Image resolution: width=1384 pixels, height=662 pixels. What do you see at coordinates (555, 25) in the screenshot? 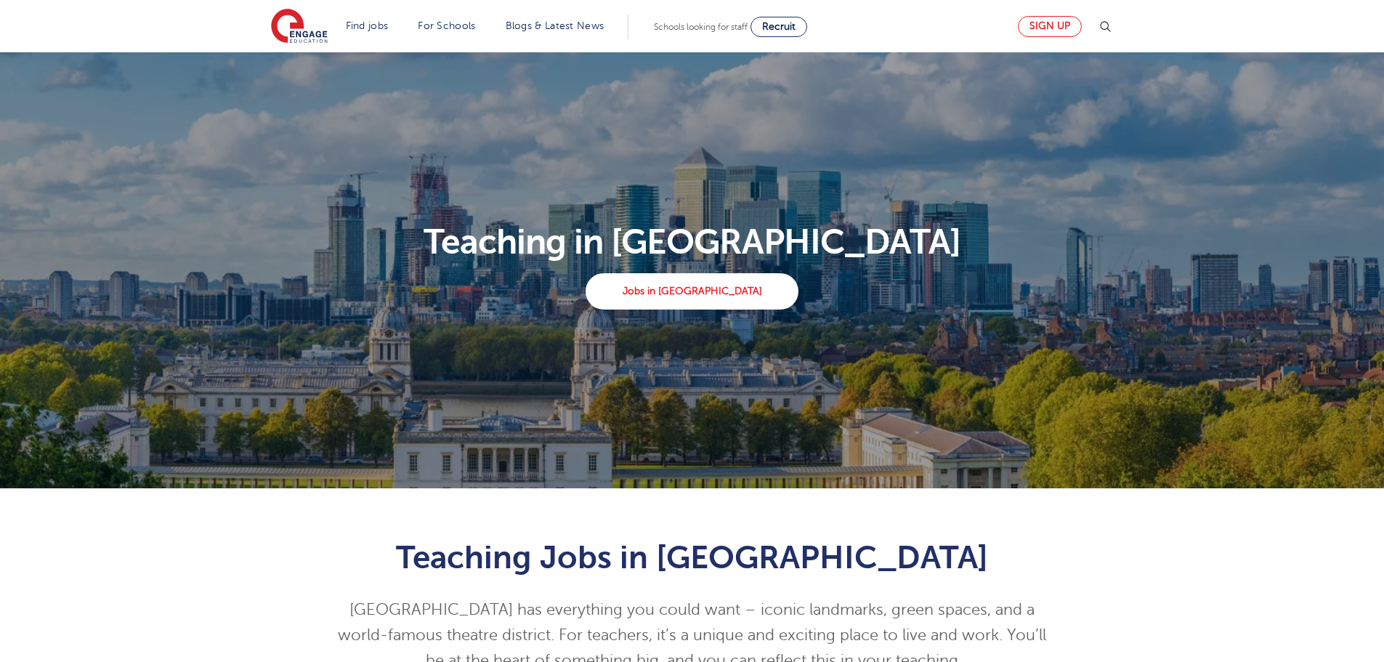
I see `a: Blogs & Latest News` at bounding box center [555, 25].